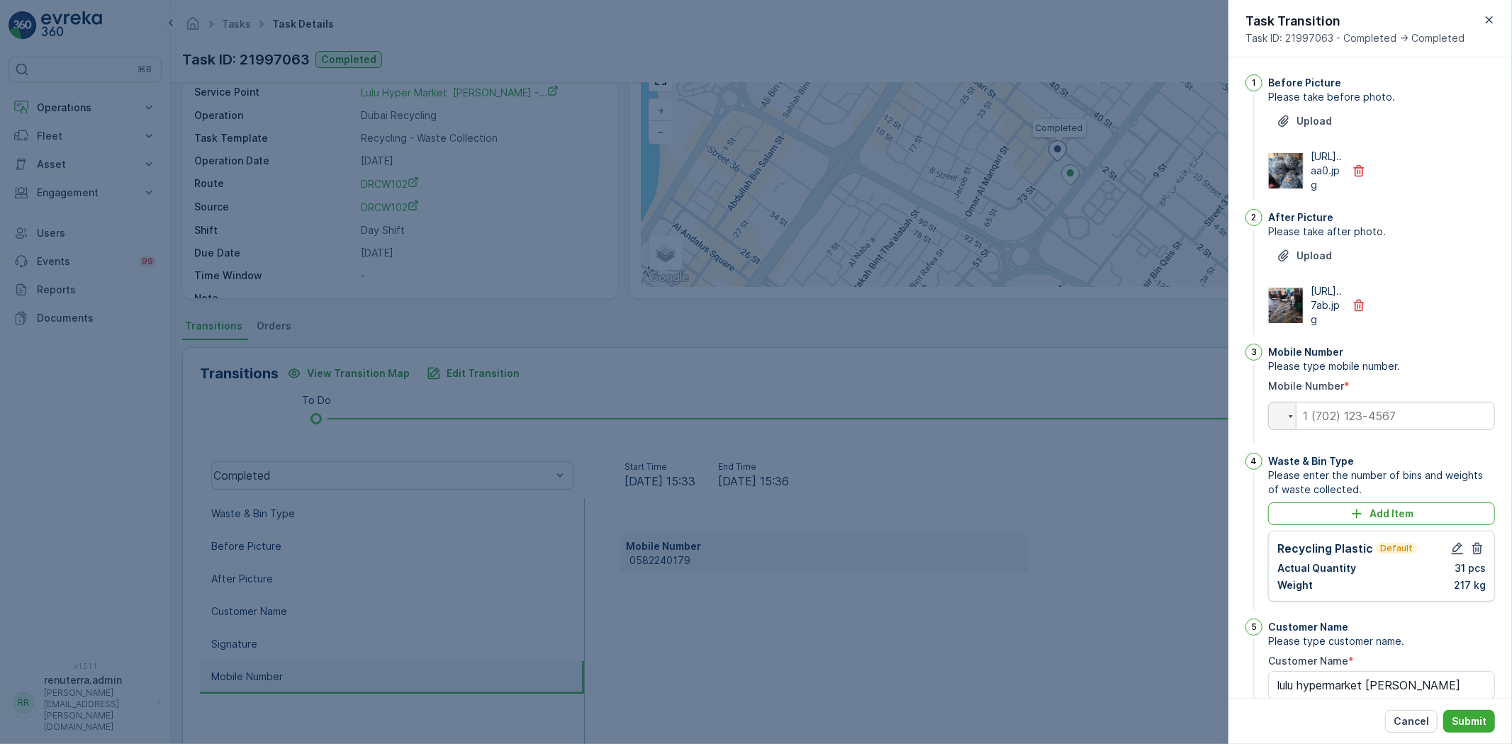  Describe the element at coordinates (1411, 722) in the screenshot. I see `p: Cancel` at that location.